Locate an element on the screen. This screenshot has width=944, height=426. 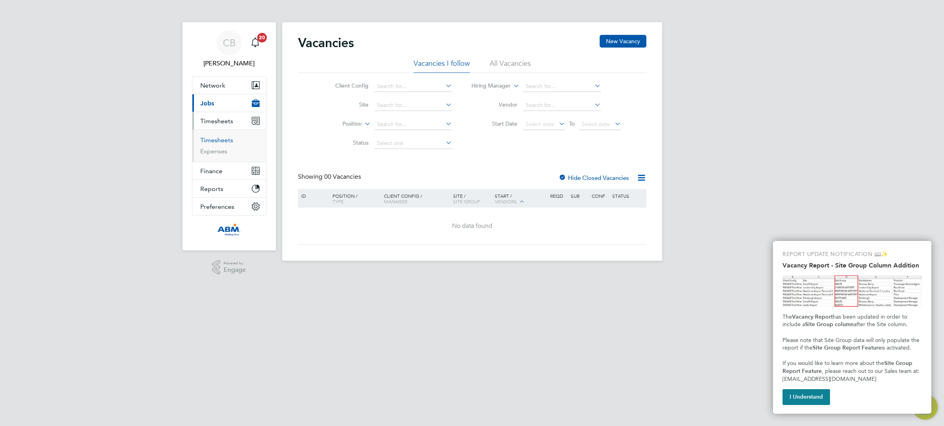
div: Position / is located at coordinates (354, 198).